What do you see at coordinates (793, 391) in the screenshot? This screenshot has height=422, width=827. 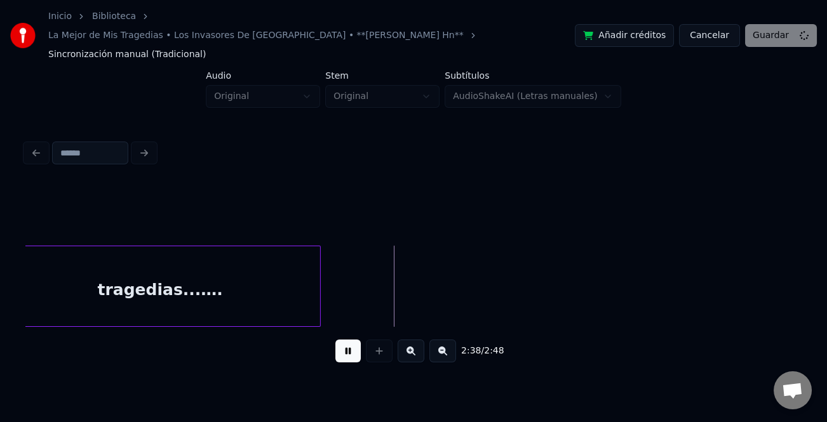 I see `a: Chat abierto` at bounding box center [793, 391].